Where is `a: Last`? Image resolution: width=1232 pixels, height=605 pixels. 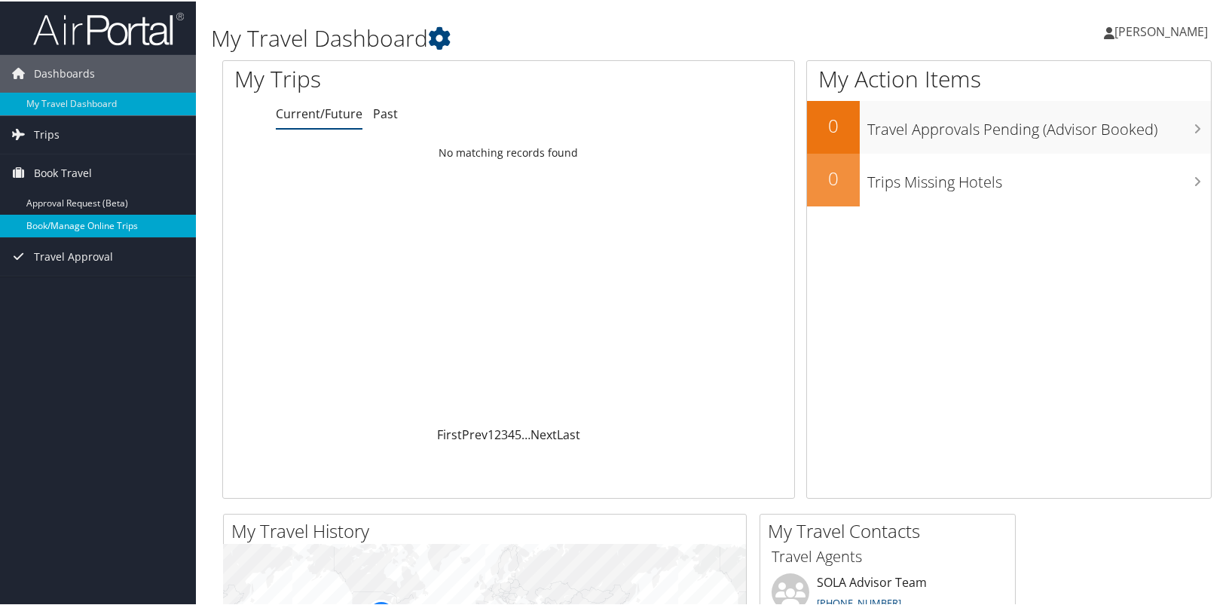 a: Last is located at coordinates (568, 433).